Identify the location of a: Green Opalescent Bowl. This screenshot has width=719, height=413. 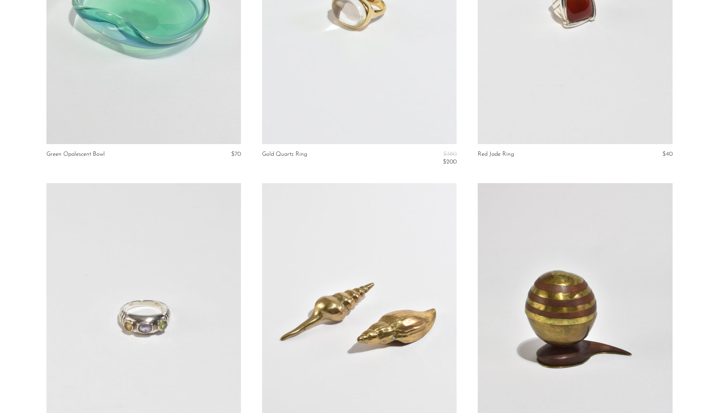
(76, 154).